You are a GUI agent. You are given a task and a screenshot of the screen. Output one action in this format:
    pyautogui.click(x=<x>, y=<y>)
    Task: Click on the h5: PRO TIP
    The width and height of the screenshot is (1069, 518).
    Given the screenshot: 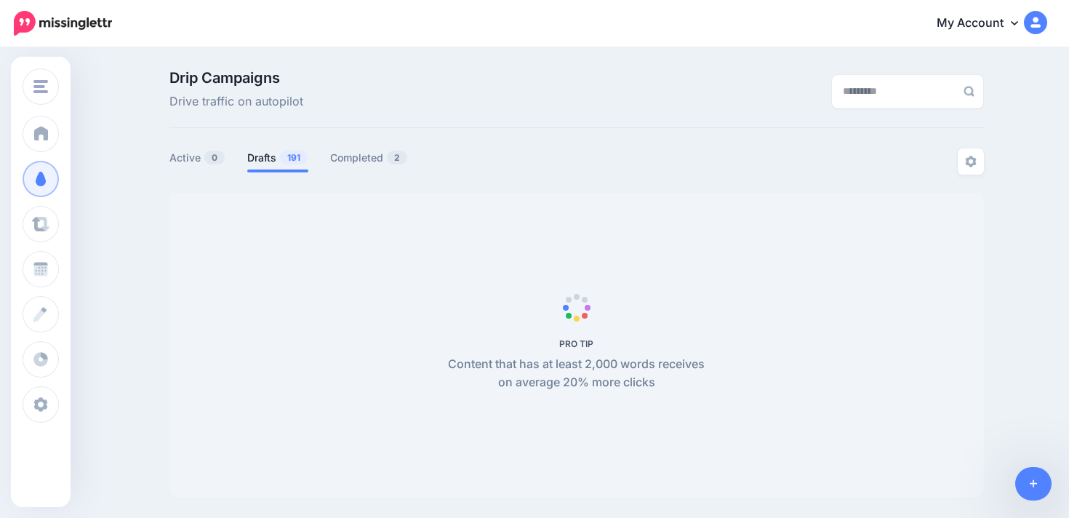 What is the action you would take?
    pyautogui.click(x=576, y=343)
    